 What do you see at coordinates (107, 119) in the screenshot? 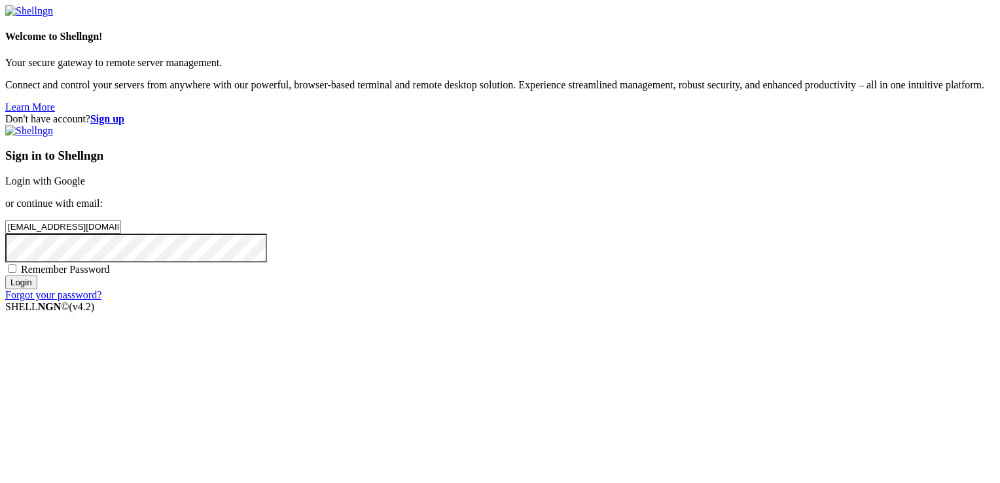
I see `a: Sign up` at bounding box center [107, 119].